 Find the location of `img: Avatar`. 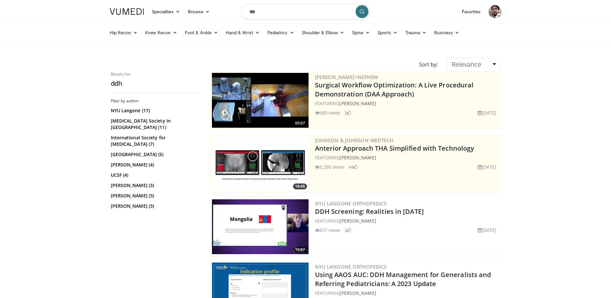

img: Avatar is located at coordinates (495, 12).